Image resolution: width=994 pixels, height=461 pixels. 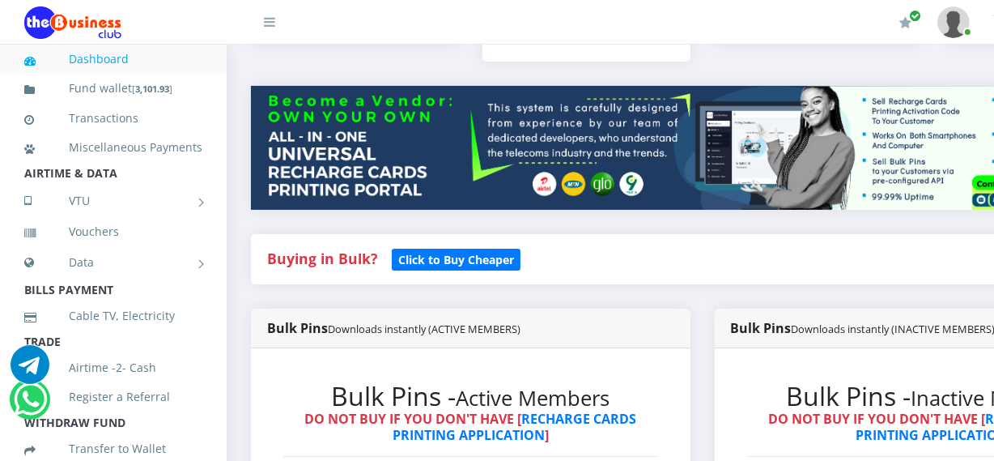 I want to click on img: Logo, so click(x=73, y=23).